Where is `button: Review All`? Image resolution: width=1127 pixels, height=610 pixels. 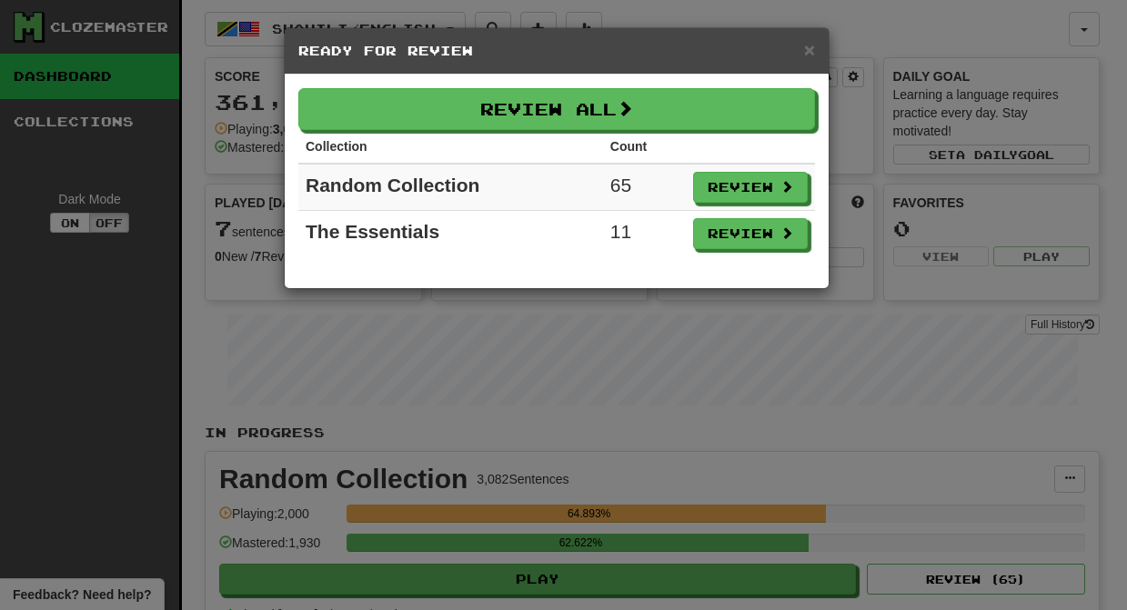 button: Review All is located at coordinates (557, 109).